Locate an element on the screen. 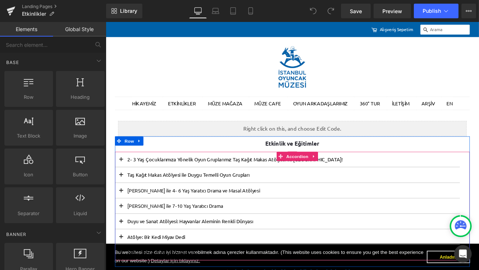 This screenshot has width=479, height=270. span: Heading is located at coordinates (80, 97).